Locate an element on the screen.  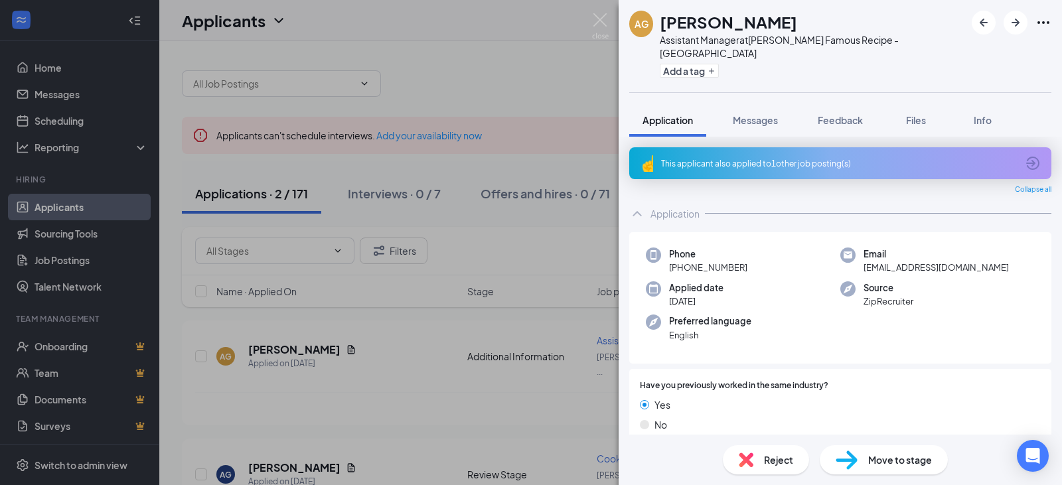
span: Email is located at coordinates (936, 254).